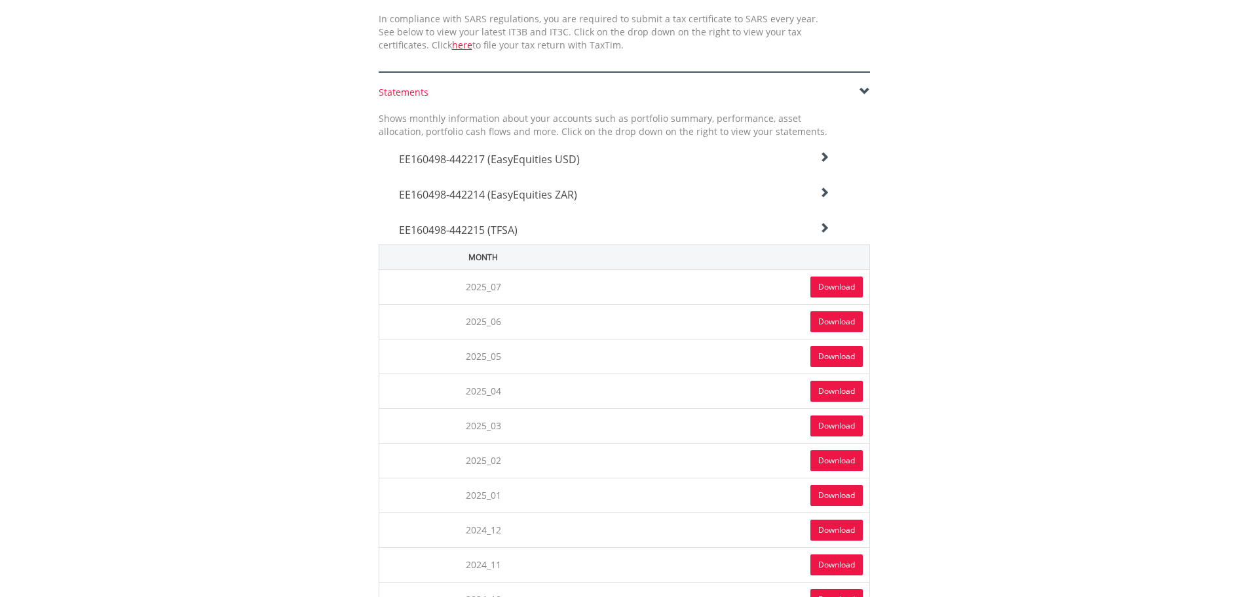 The height and width of the screenshot is (597, 1248). Describe the element at coordinates (483, 286) in the screenshot. I see `td: 2025_07` at that location.